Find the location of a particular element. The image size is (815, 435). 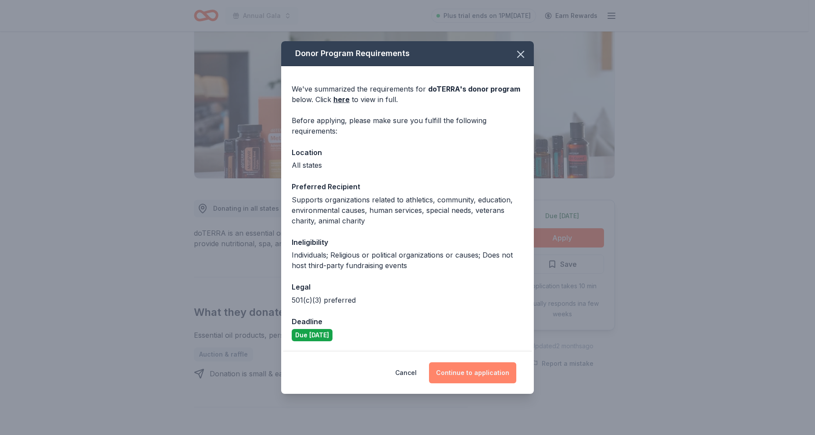

div: Donor Program Requirements is located at coordinates (407, 53).